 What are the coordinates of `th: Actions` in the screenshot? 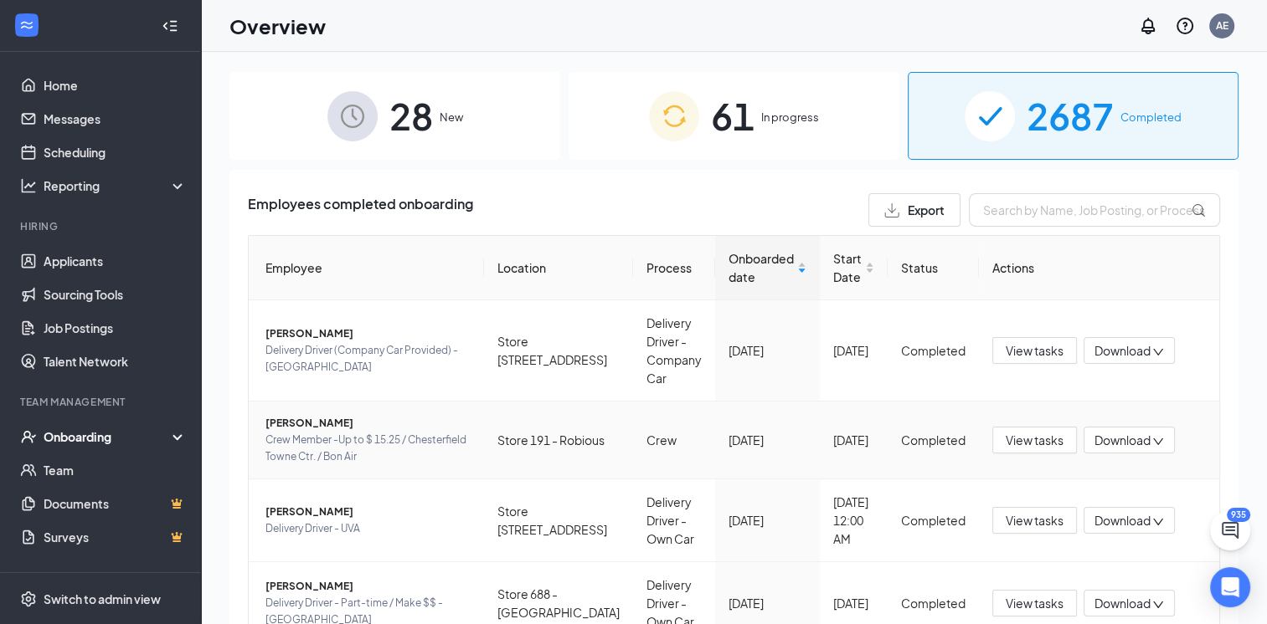 It's located at (1098, 268).